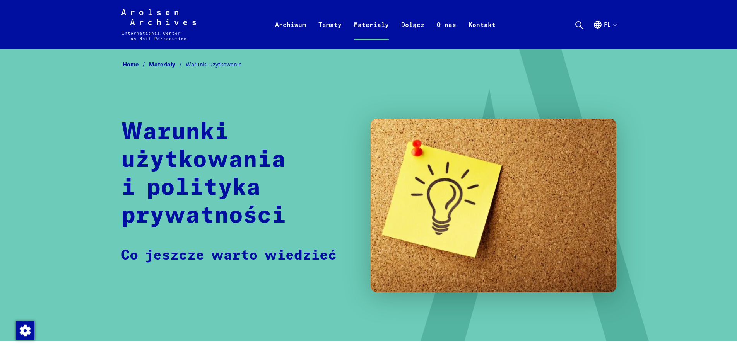 The height and width of the screenshot is (355, 737). What do you see at coordinates (413, 34) in the screenshot?
I see `a: Dołącz` at bounding box center [413, 34].